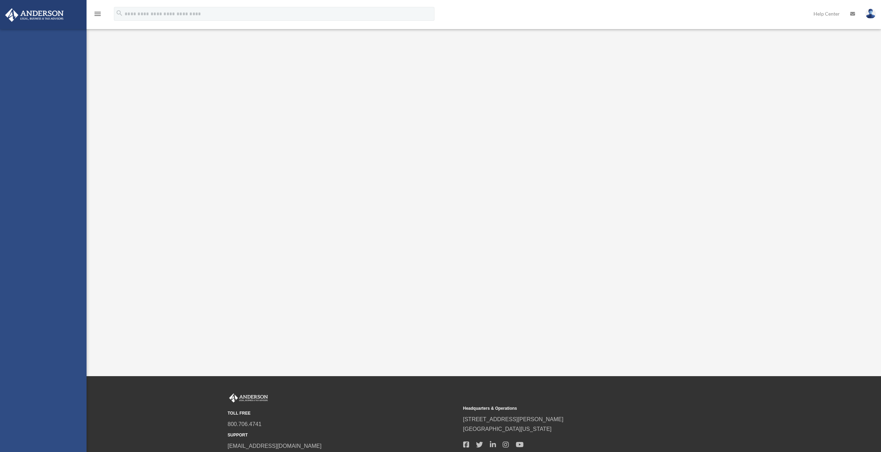 Image resolution: width=881 pixels, height=452 pixels. Describe the element at coordinates (119, 13) in the screenshot. I see `i: search` at that location.